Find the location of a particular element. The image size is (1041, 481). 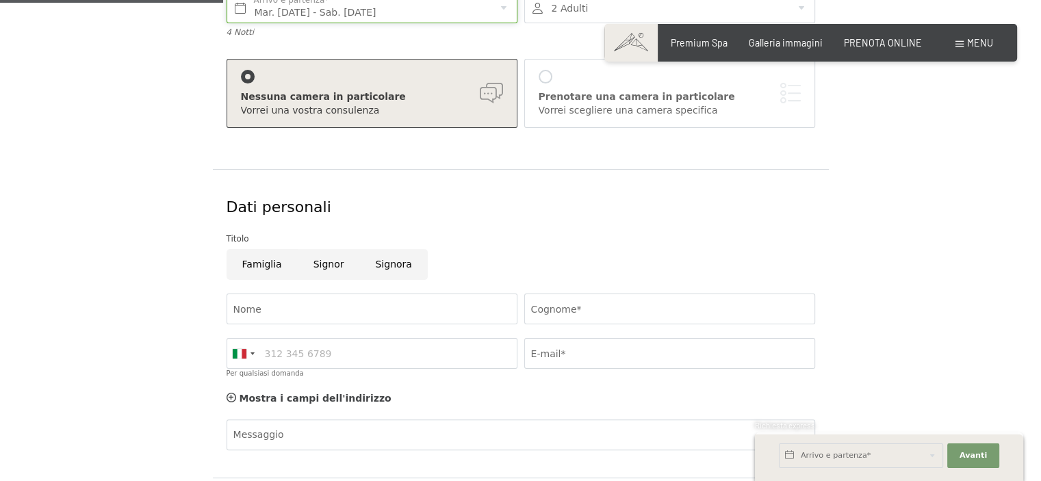

a: Premium Spa is located at coordinates (699, 42).